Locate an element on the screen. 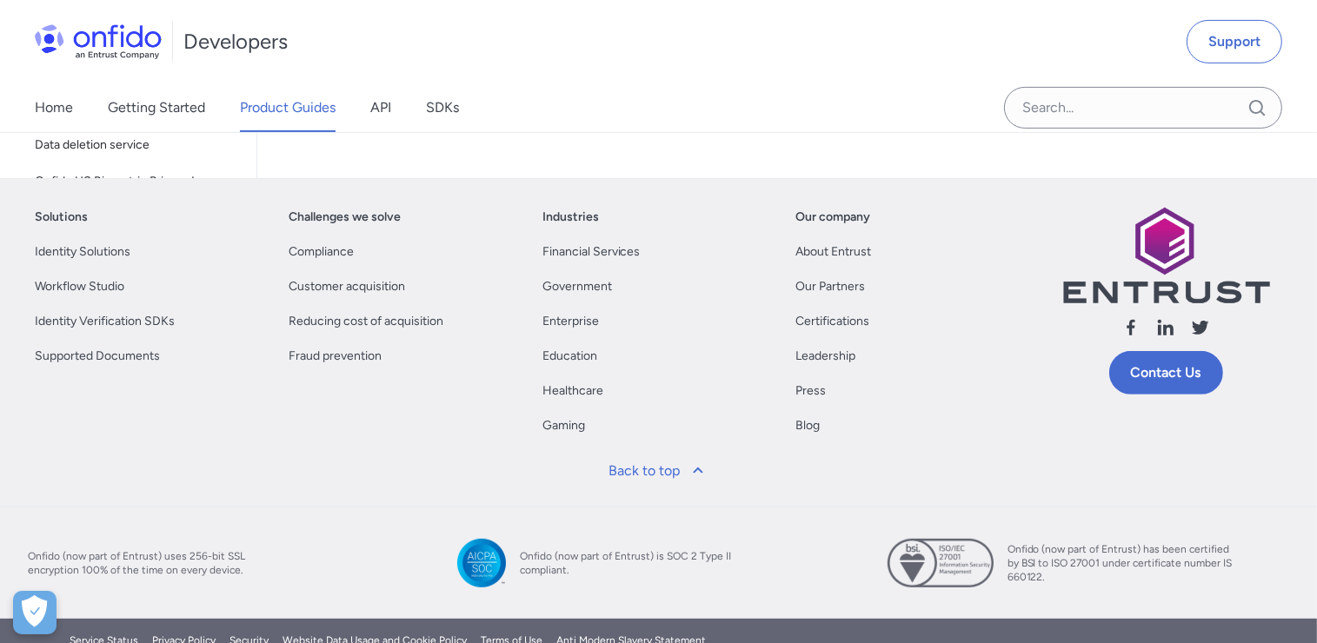  a: Product Guides is located at coordinates (288, 108).